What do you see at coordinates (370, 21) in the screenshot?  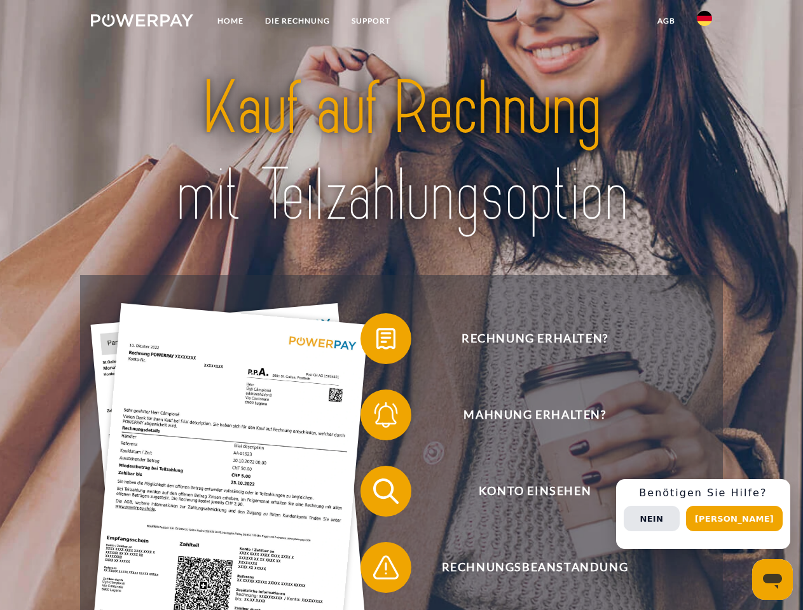 I see `a: SUPPORT` at bounding box center [370, 21].